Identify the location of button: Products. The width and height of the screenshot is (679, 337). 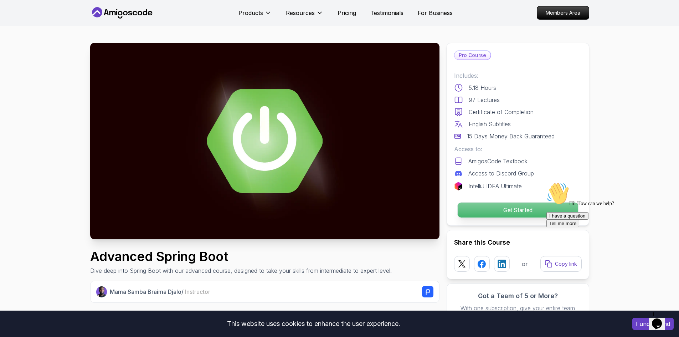
(255, 16).